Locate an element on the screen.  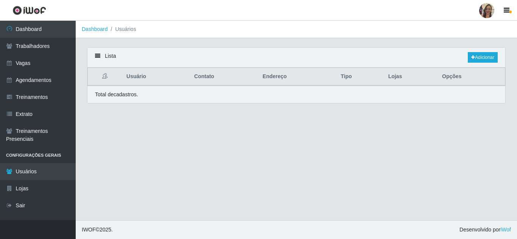
span: IWOF is located at coordinates (89, 230).